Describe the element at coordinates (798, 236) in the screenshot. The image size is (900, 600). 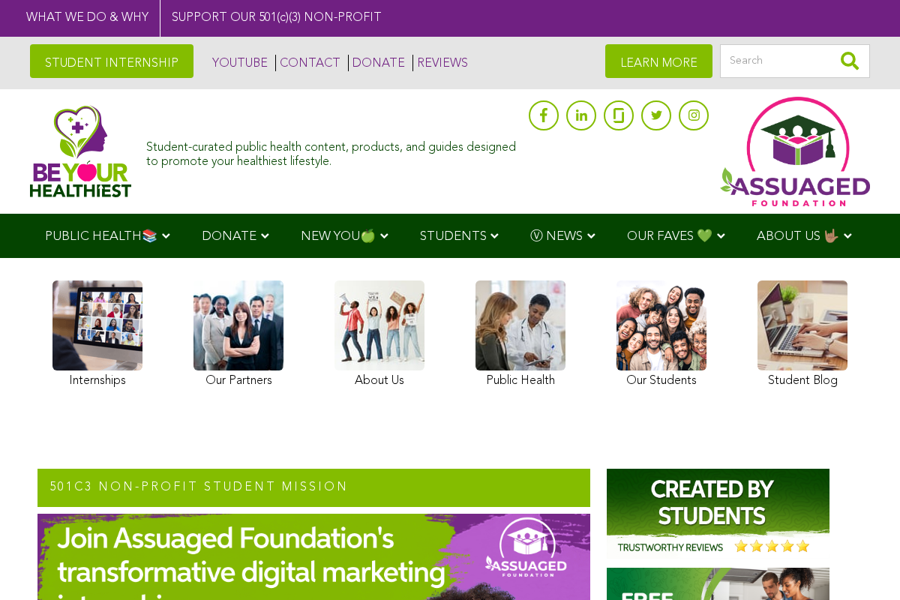
I see `span: ABOUT US 🤟🏽` at that location.